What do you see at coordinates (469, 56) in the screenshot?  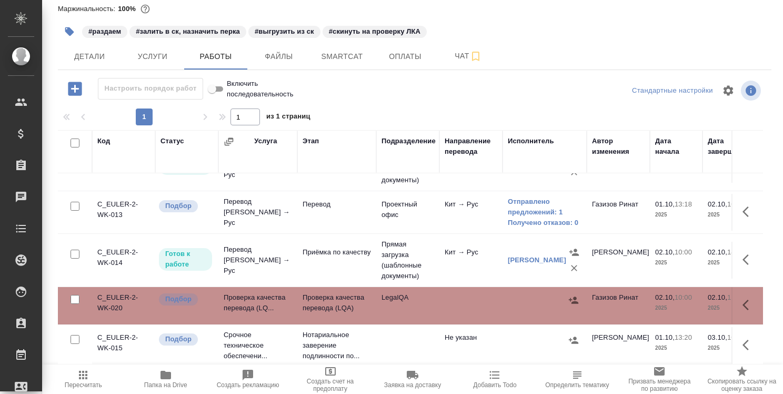 I see `span: Чат` at bounding box center [469, 56].